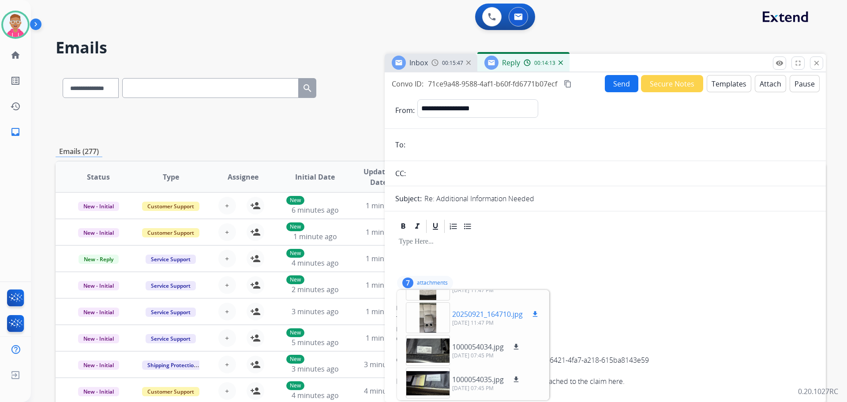  Describe the element at coordinates (15, 25) in the screenshot. I see `img: avatar` at that location.